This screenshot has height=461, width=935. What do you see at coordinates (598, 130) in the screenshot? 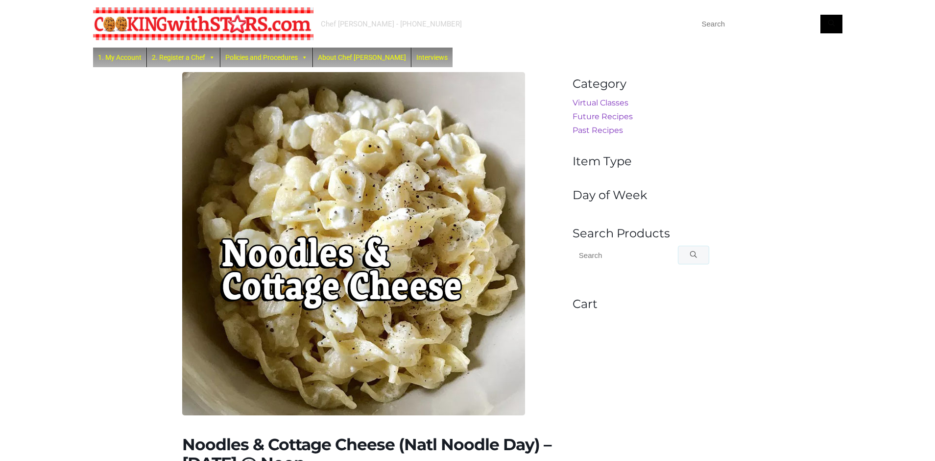
I see `a: Past Recipes` at bounding box center [598, 130].